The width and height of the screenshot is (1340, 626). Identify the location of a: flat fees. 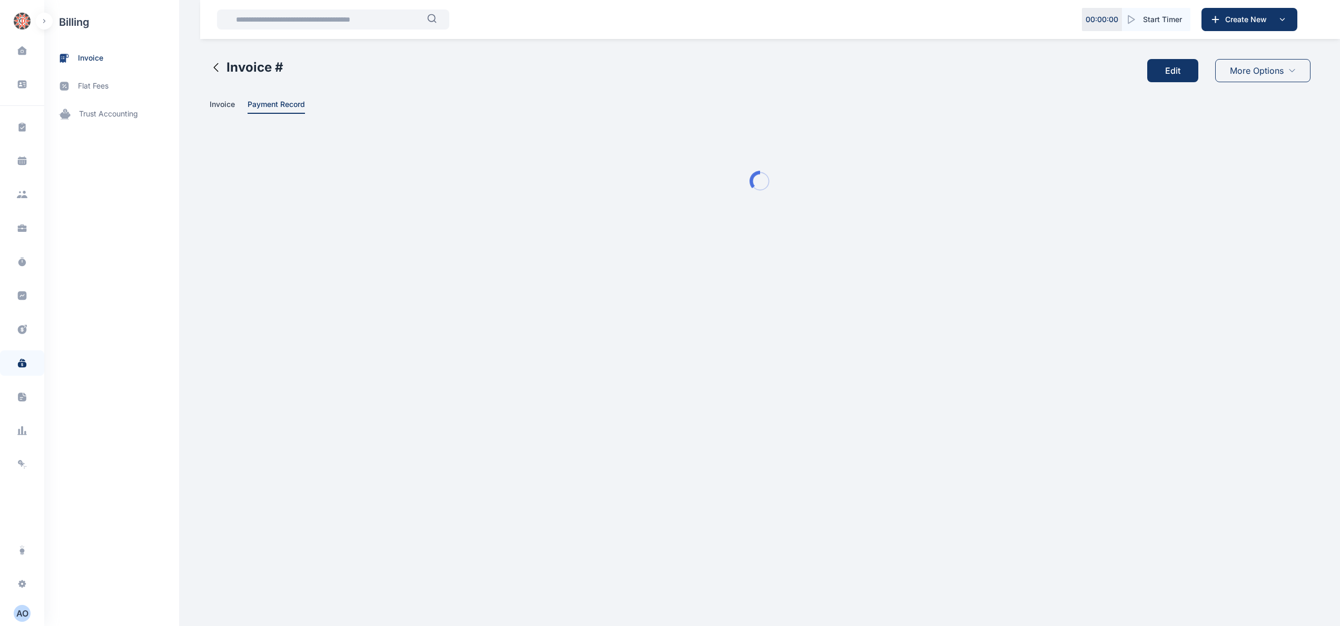
(112, 86).